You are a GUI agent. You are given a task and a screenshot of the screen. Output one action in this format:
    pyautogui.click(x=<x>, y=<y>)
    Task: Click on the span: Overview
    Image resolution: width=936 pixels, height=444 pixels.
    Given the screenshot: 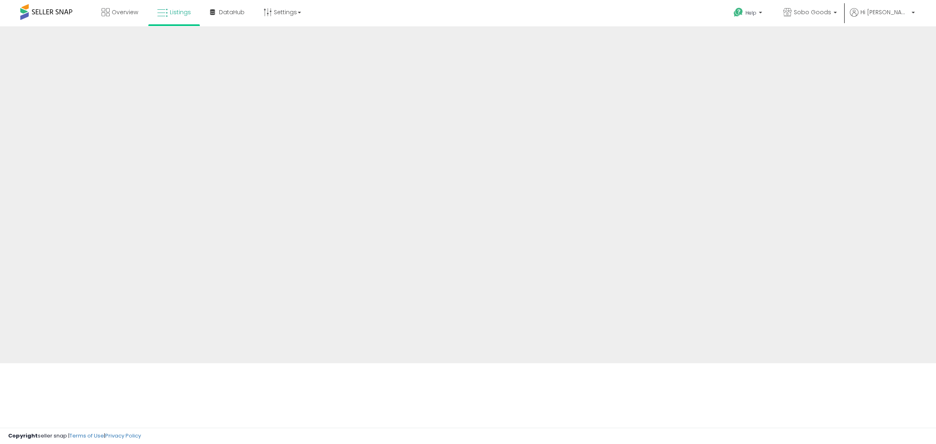 What is the action you would take?
    pyautogui.click(x=125, y=12)
    